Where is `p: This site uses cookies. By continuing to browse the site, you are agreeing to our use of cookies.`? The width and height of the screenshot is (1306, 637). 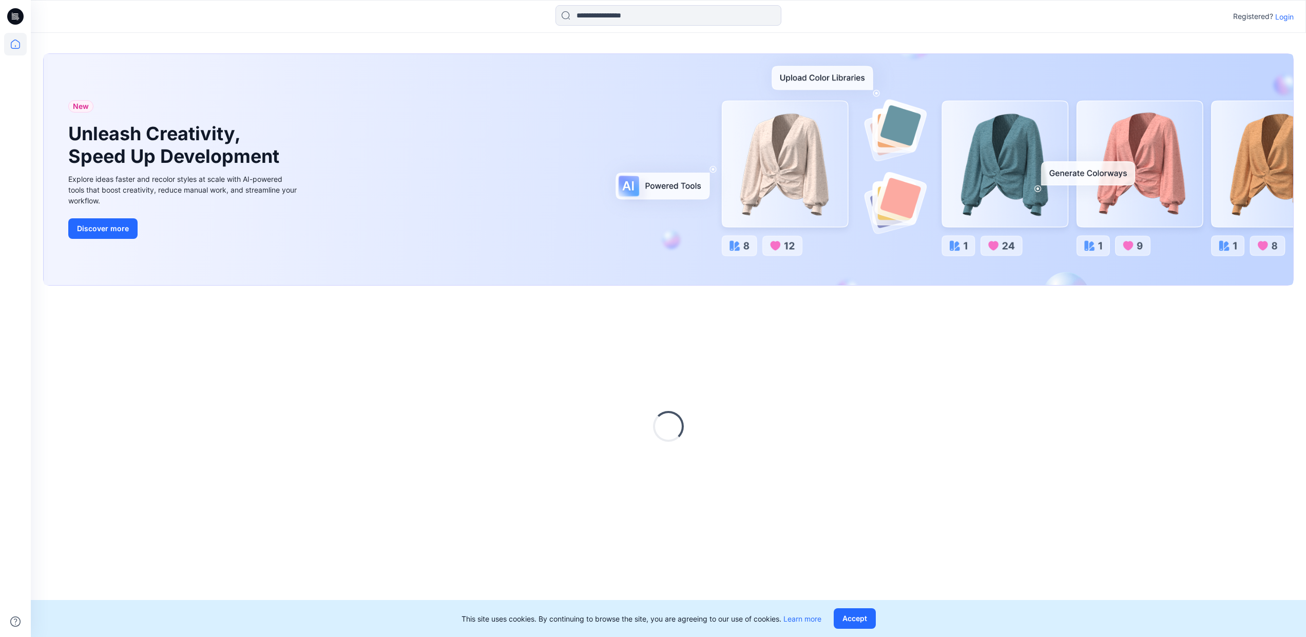 p: This site uses cookies. By continuing to browse the site, you are agreeing to our use of cookies. is located at coordinates (641, 618).